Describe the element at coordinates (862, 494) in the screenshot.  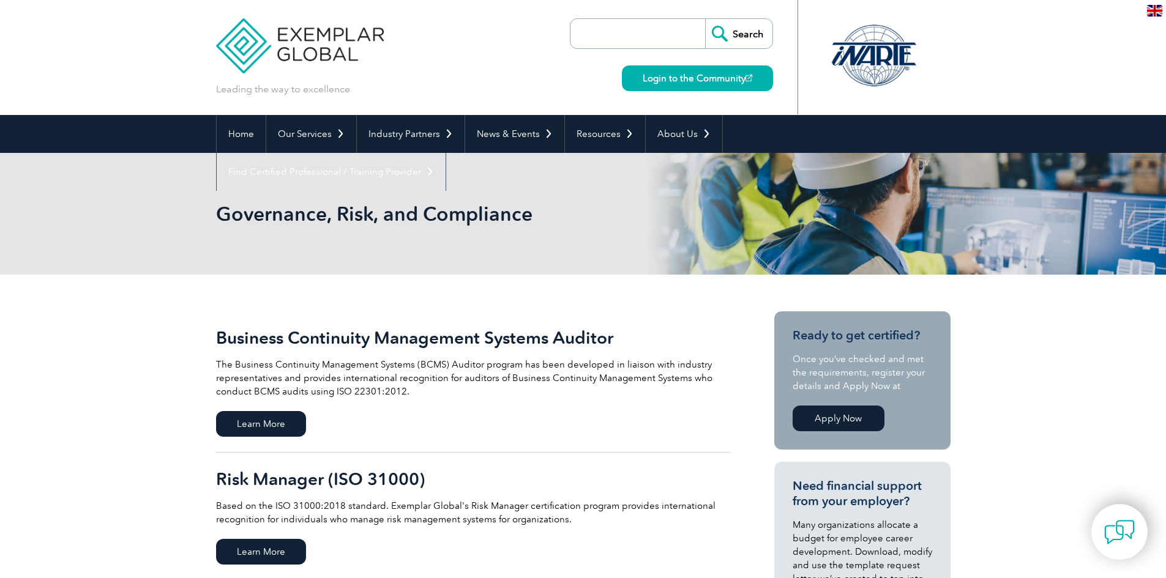
I see `h3: Need financial support from your employer?` at that location.